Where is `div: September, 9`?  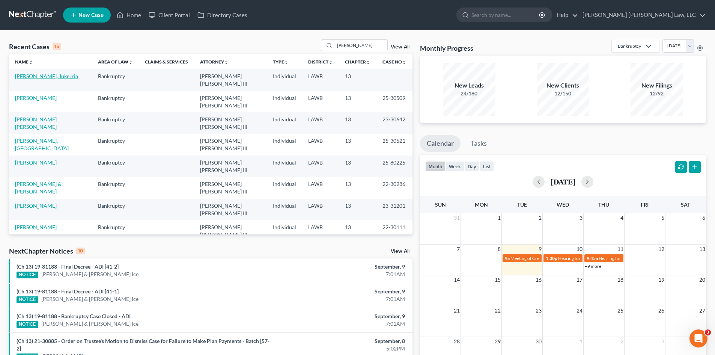 div: September, 9 is located at coordinates (343, 291).